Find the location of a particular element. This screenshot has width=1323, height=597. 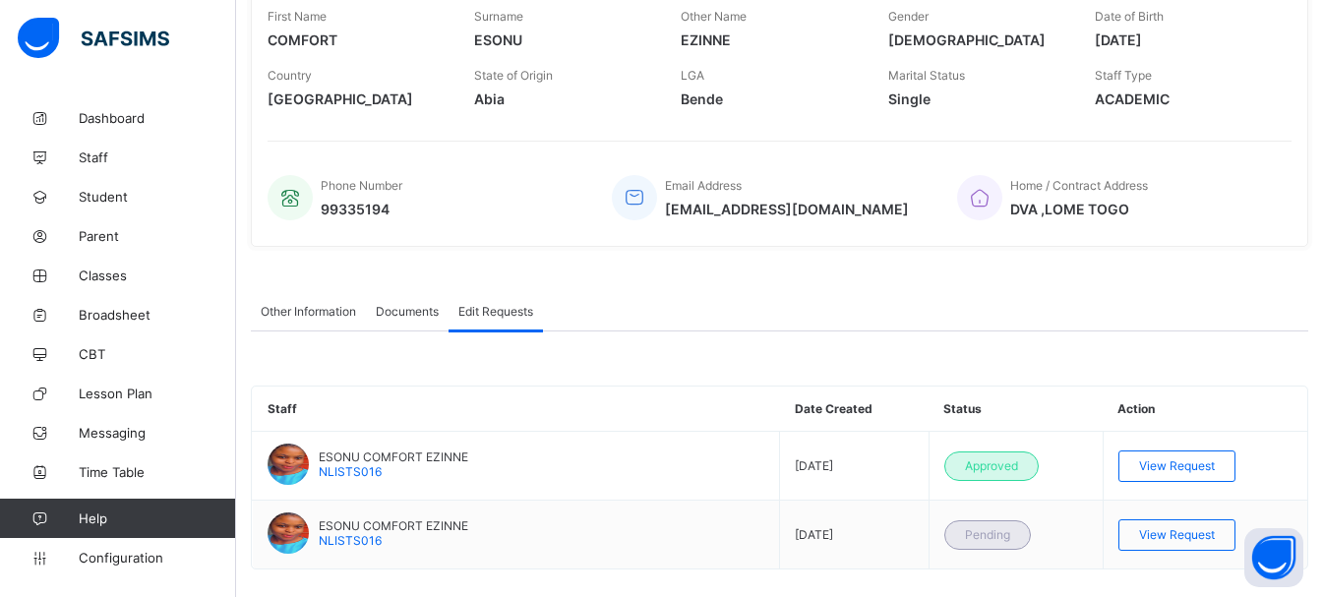

span: COMFORT is located at coordinates (356, 39).